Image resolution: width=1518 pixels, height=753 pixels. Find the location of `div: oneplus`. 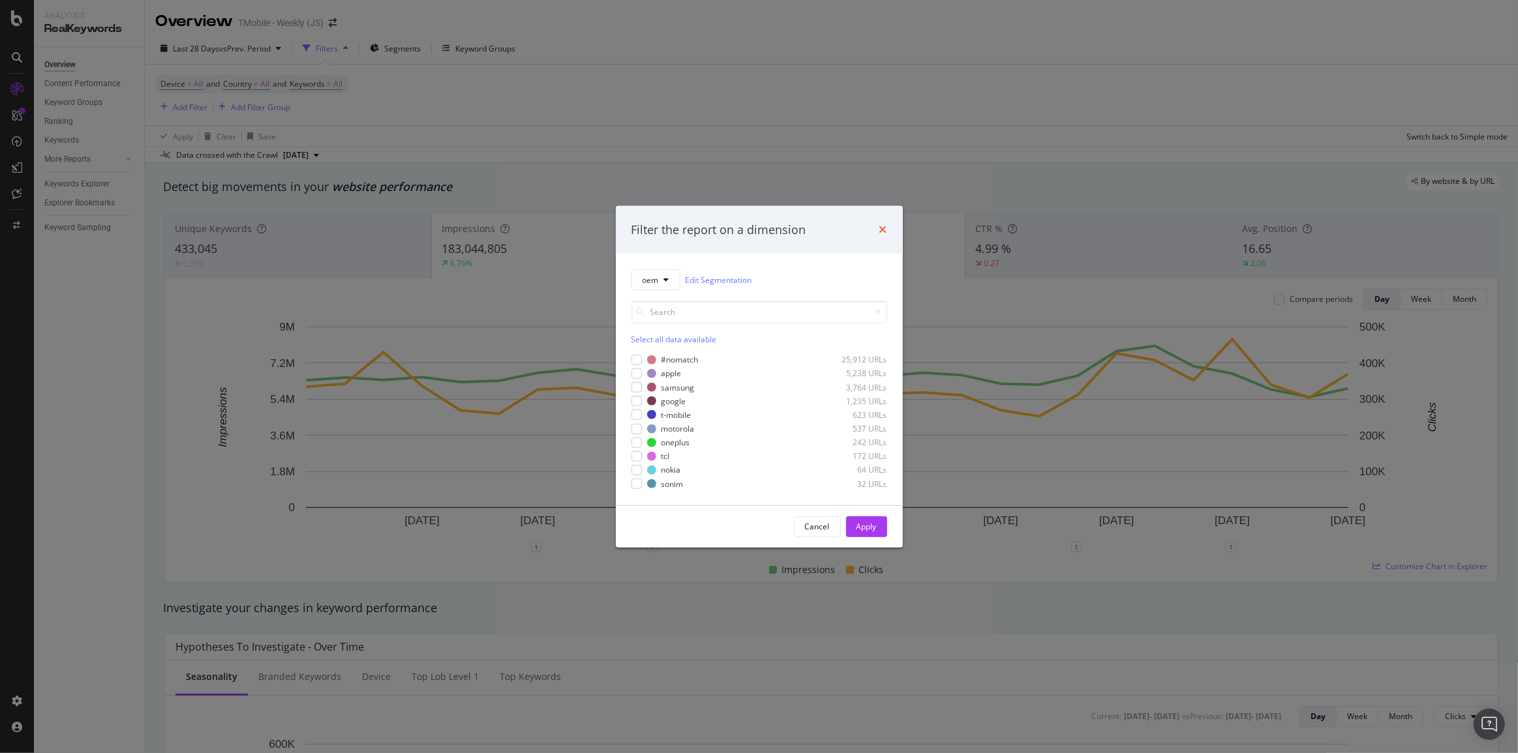

div: oneplus is located at coordinates (676, 442).